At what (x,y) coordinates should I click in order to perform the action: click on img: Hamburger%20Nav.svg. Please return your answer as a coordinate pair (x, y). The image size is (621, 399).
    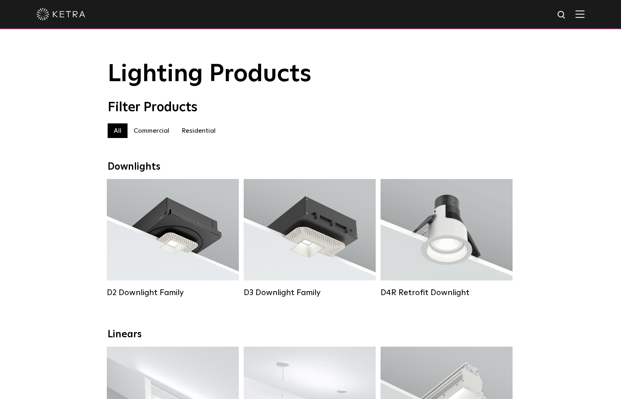
    Looking at the image, I should click on (580, 14).